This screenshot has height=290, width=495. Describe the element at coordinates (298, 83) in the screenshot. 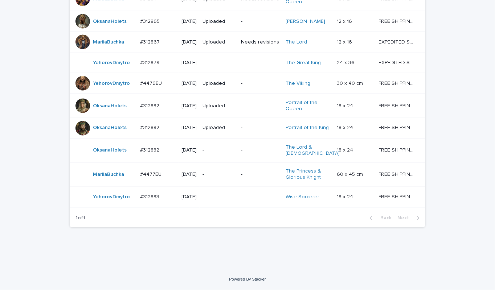

I see `a: The Viking` at that location.